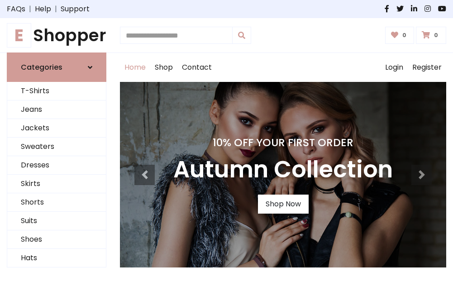 The image size is (453, 291). What do you see at coordinates (427, 67) in the screenshot?
I see `a: Register` at bounding box center [427, 67].